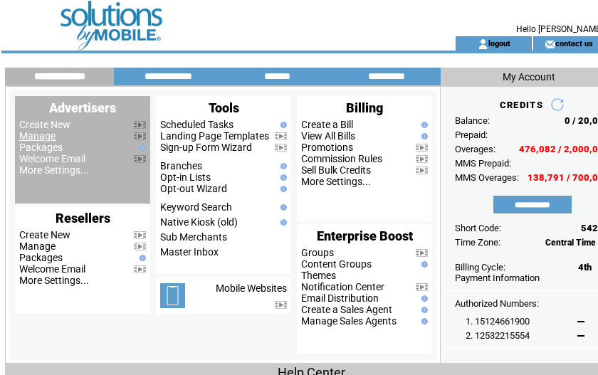  What do you see at coordinates (251, 288) in the screenshot?
I see `a: Mobile Websites` at bounding box center [251, 288].